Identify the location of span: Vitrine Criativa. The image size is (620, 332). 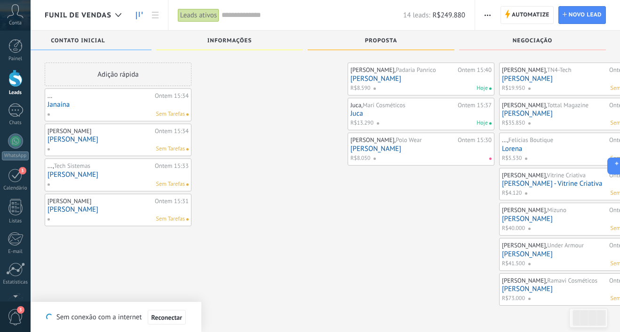
(566, 175).